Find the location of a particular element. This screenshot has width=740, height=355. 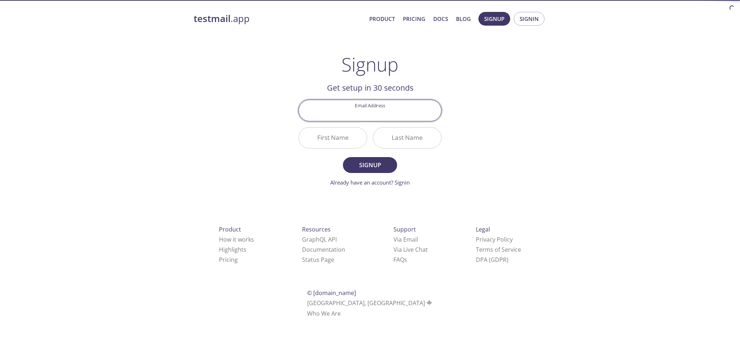

span: s is located at coordinates (406, 260).